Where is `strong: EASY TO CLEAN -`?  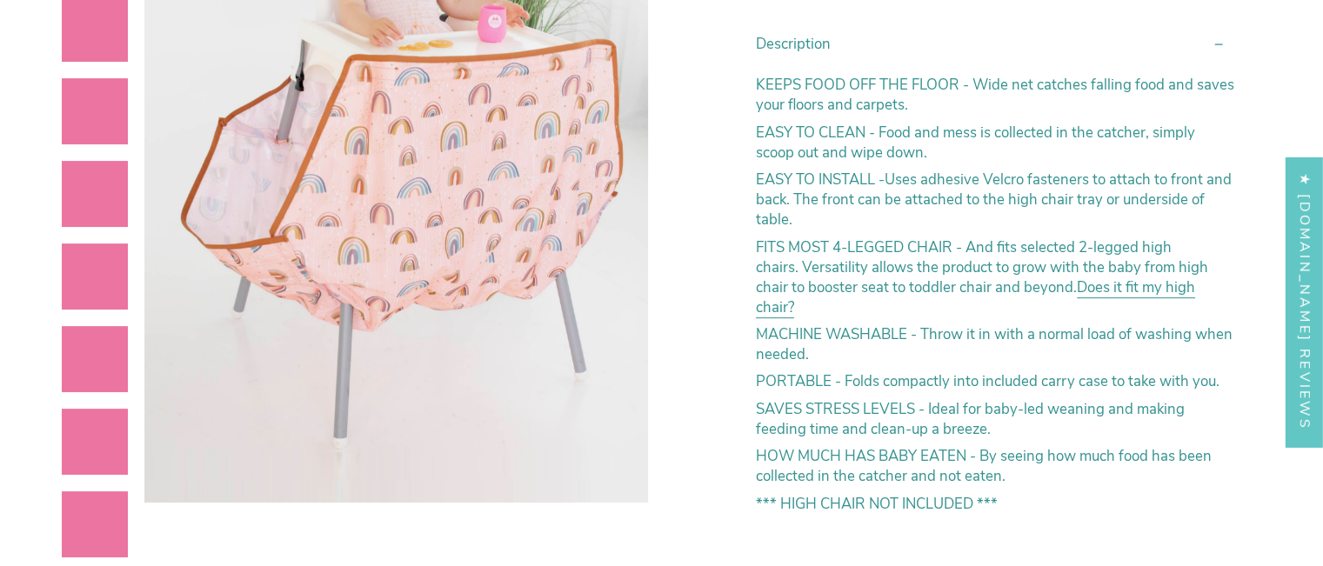 strong: EASY TO CLEAN - is located at coordinates (817, 132).